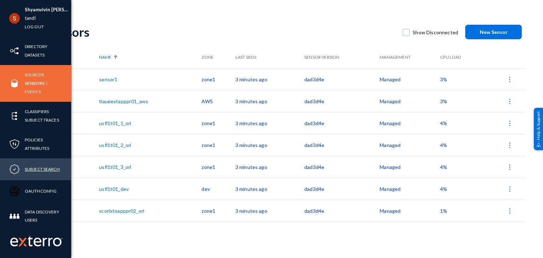  I want to click on a: Sensors, so click(35, 83).